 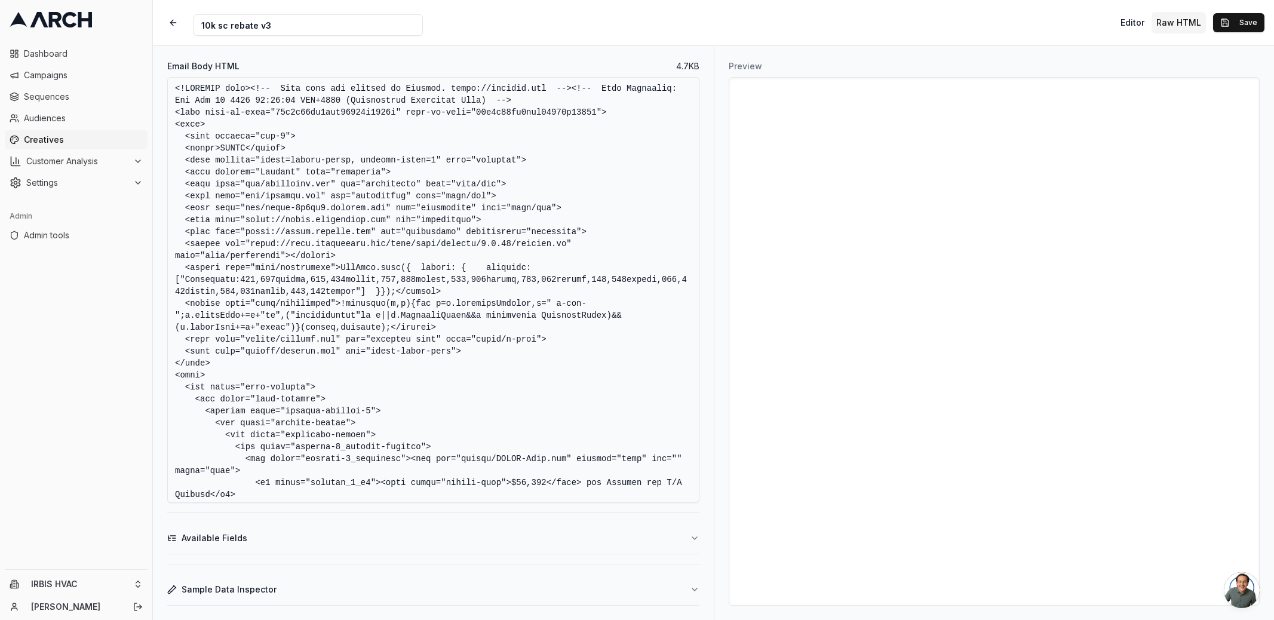 What do you see at coordinates (83, 75) in the screenshot?
I see `span: Campaigns` at bounding box center [83, 75].